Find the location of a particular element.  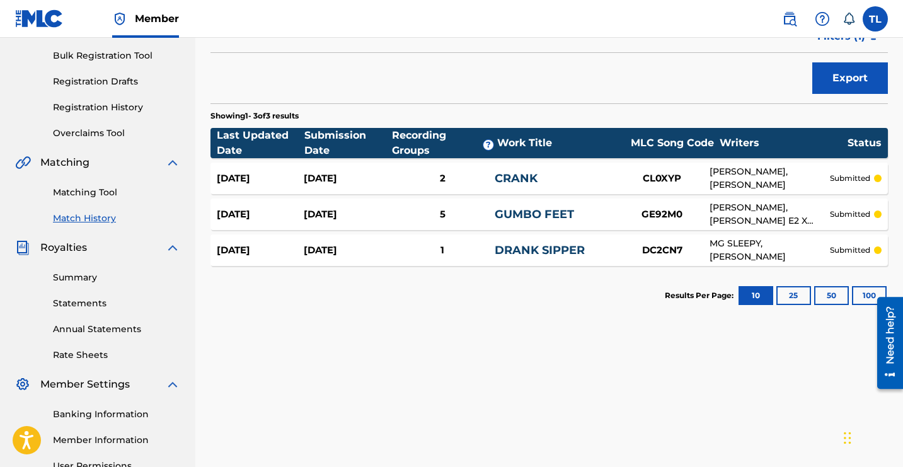

button: 50 is located at coordinates (831, 295).